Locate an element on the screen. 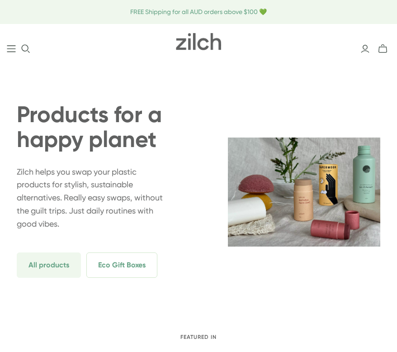  a: Main menu is located at coordinates (11, 49).